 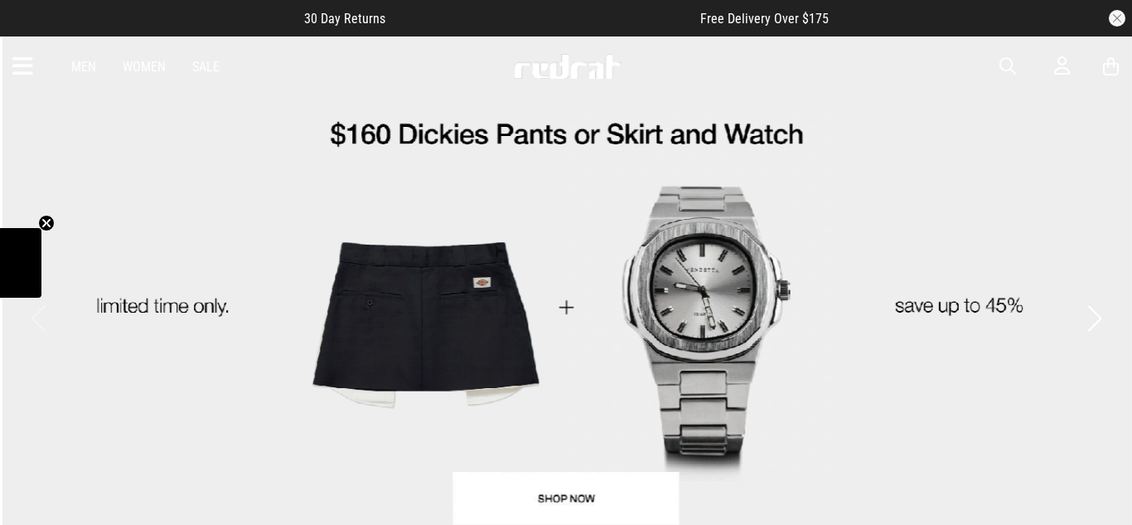 I want to click on a: Women, so click(x=144, y=66).